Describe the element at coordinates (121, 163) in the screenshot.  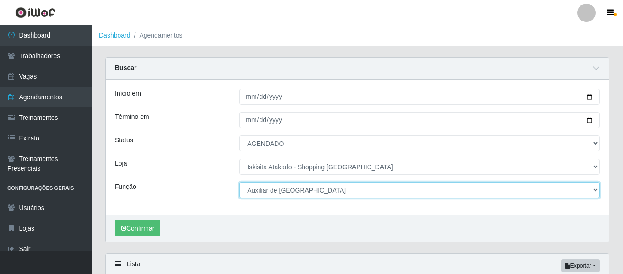
I see `label: Loja` at that location.